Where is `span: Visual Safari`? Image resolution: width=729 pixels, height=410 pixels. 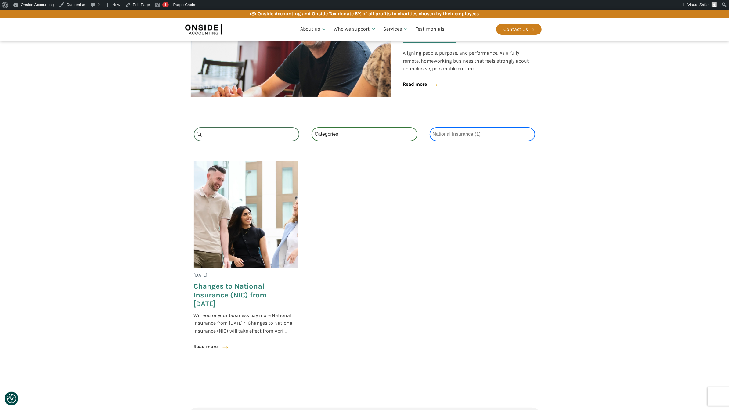 span: Visual Safari is located at coordinates (699, 5).